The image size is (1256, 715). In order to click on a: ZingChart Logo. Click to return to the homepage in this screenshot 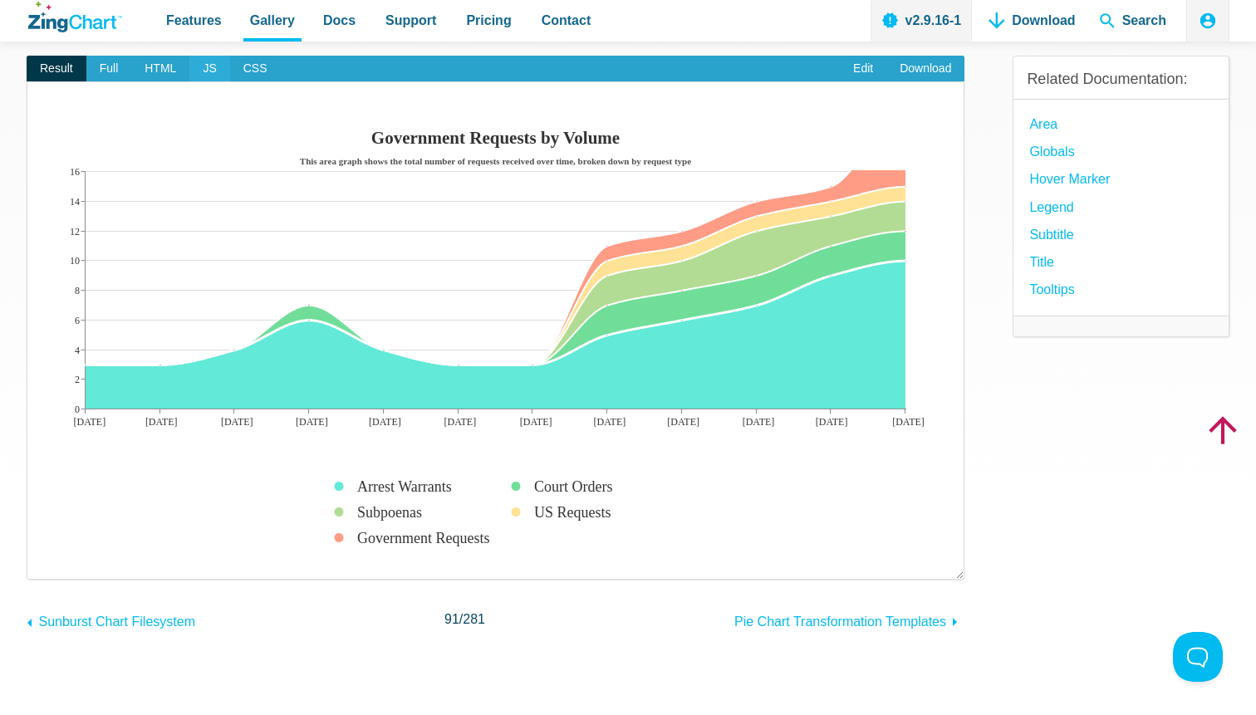, I will do `click(75, 17)`.